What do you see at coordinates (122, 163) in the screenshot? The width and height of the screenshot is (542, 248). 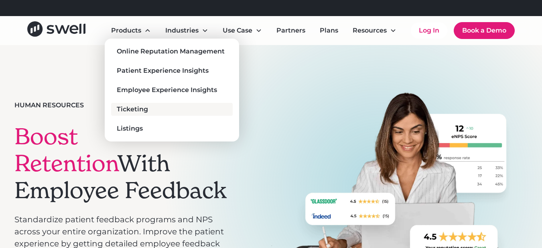 I see `h1: With Employee Feedback` at bounding box center [122, 163].